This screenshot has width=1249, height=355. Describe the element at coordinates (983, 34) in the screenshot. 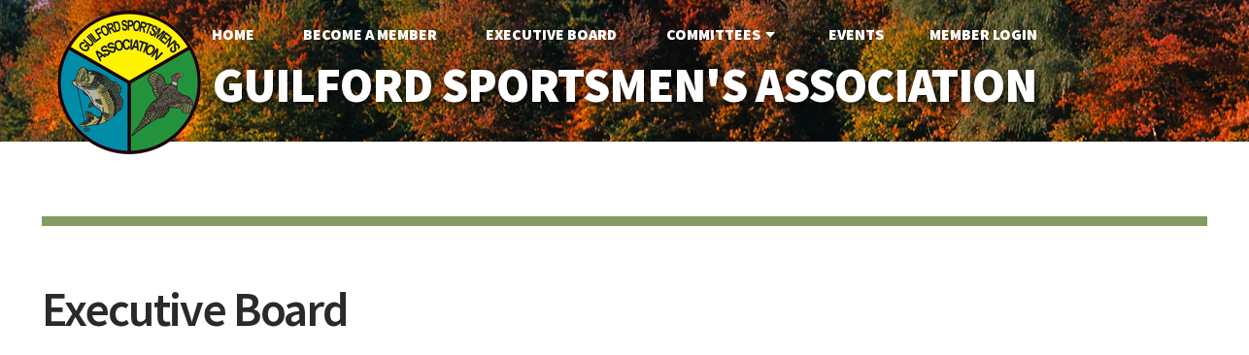

I see `a: Member Login` at that location.